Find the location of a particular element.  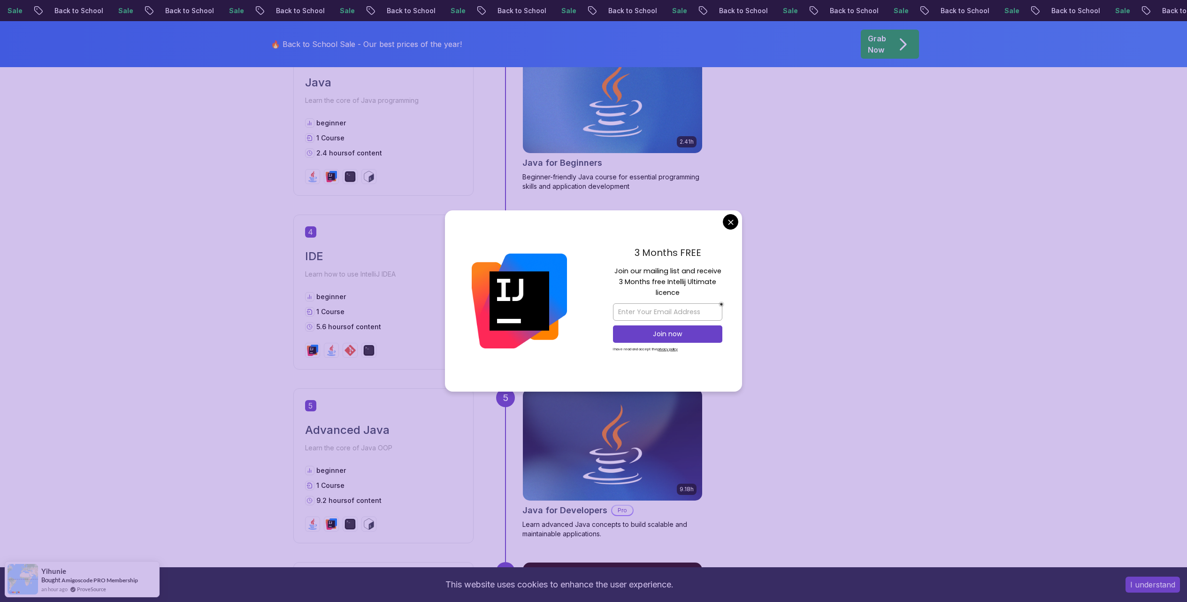

img: Java for Beginners card is located at coordinates (612, 97).